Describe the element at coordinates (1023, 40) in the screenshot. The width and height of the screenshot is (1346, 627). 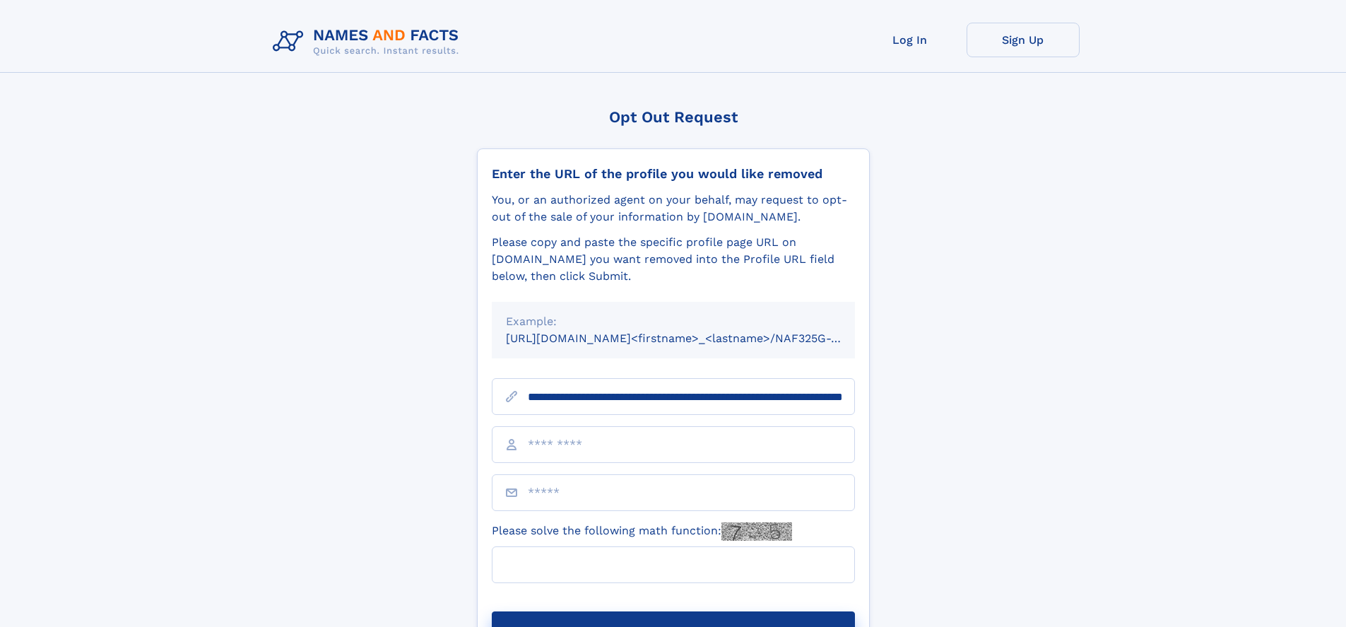
I see `a: Sign Up` at that location.